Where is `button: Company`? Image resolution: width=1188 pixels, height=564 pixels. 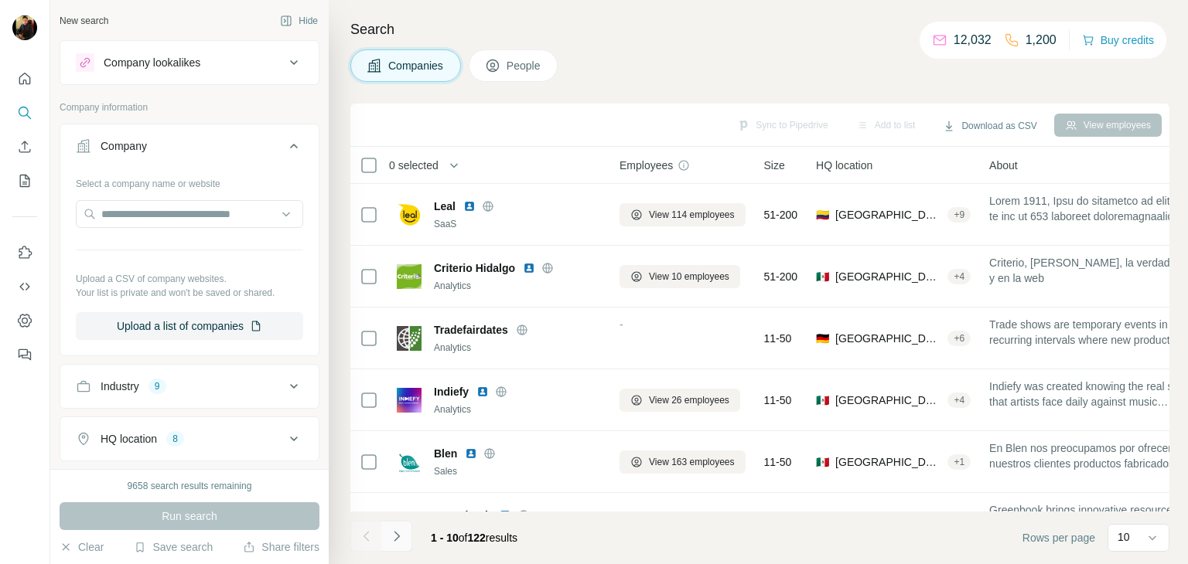
button: Company is located at coordinates (189, 149).